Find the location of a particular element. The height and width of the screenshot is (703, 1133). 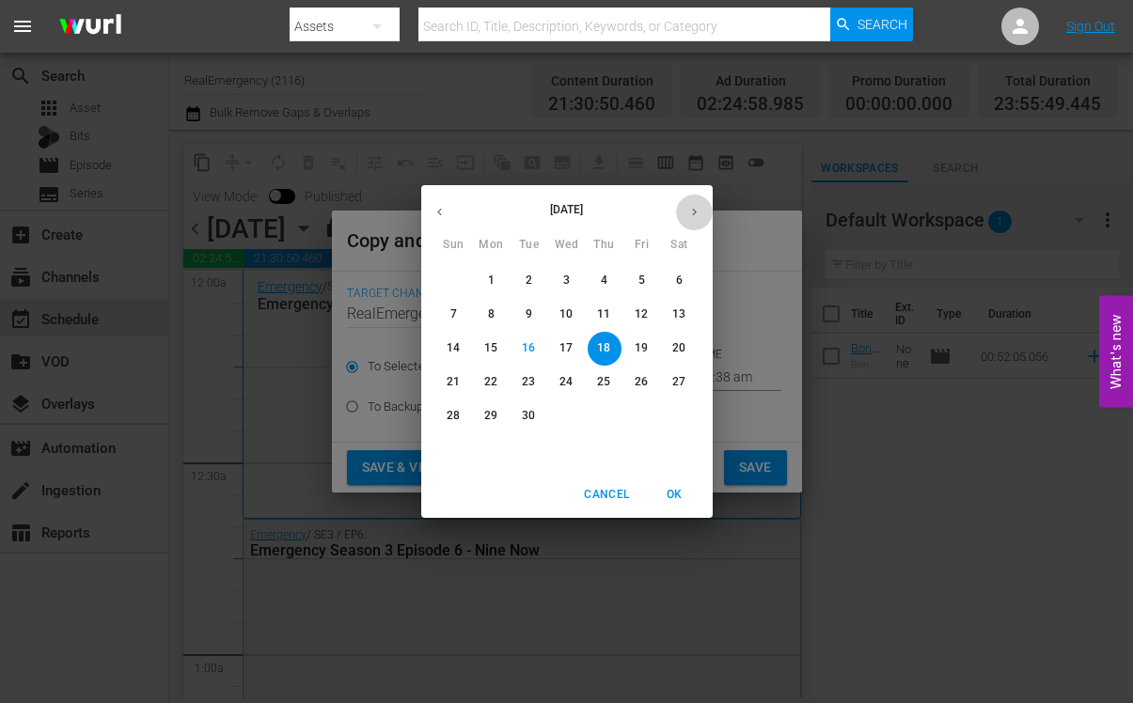

p: 13 is located at coordinates (679, 314).